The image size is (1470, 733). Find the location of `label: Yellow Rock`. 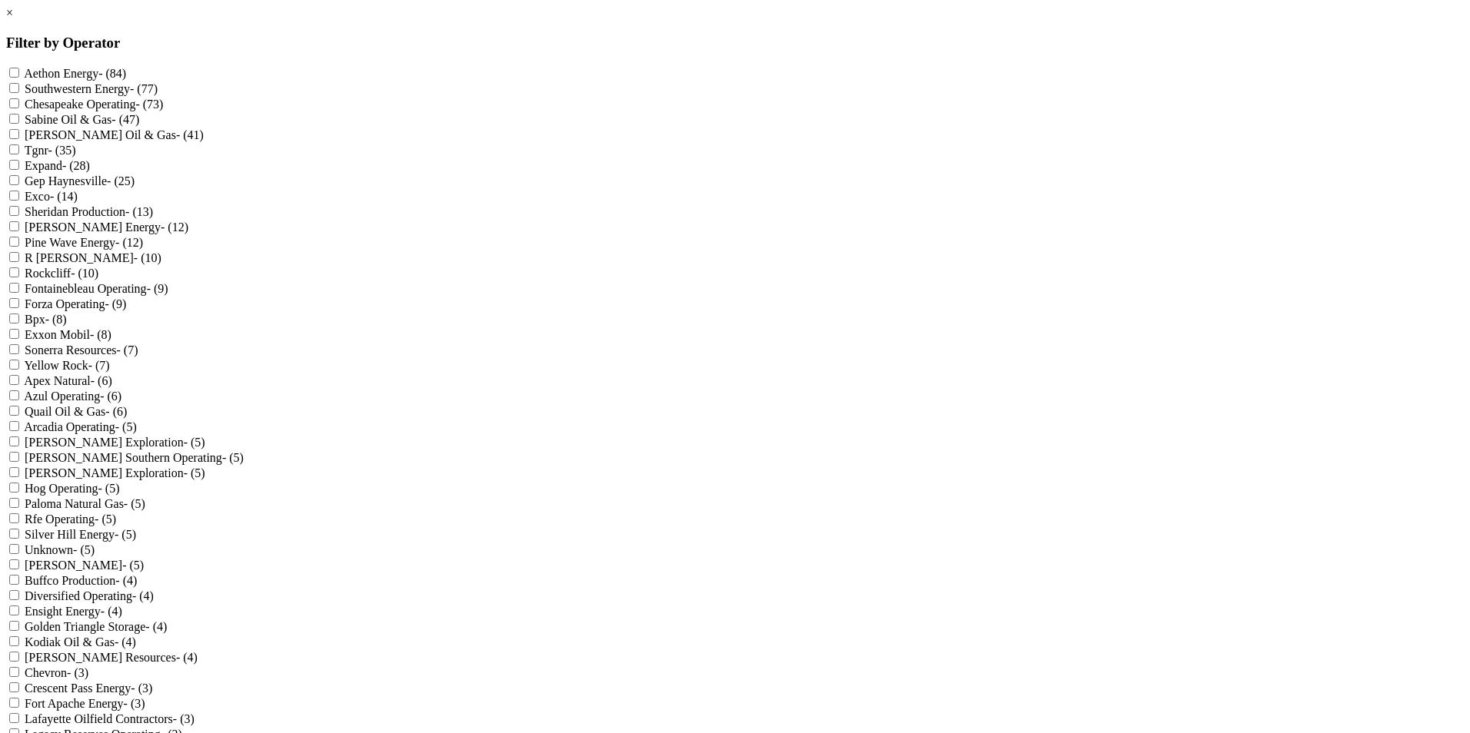

label: Yellow Rock is located at coordinates (66, 365).